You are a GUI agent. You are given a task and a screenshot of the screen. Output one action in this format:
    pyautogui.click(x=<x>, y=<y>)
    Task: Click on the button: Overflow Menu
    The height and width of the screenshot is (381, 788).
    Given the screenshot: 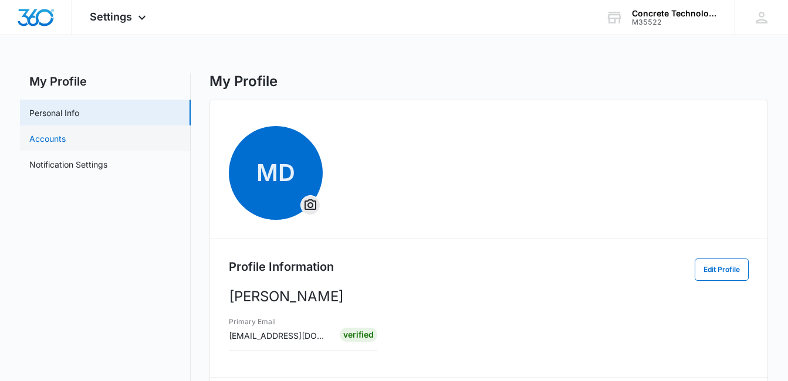 What is the action you would take?
    pyautogui.click(x=310, y=205)
    